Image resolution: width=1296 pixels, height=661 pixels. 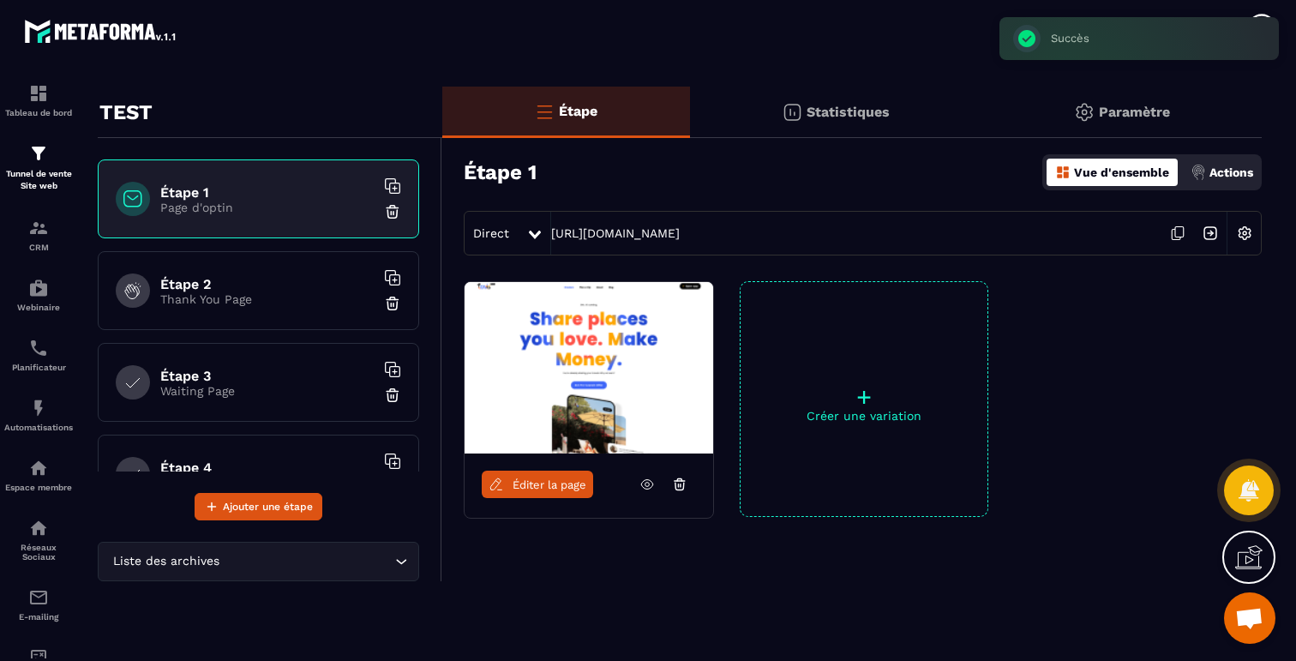 What do you see at coordinates (39, 415) in the screenshot?
I see `a: automationsautomationsAutomatisations` at bounding box center [39, 415].